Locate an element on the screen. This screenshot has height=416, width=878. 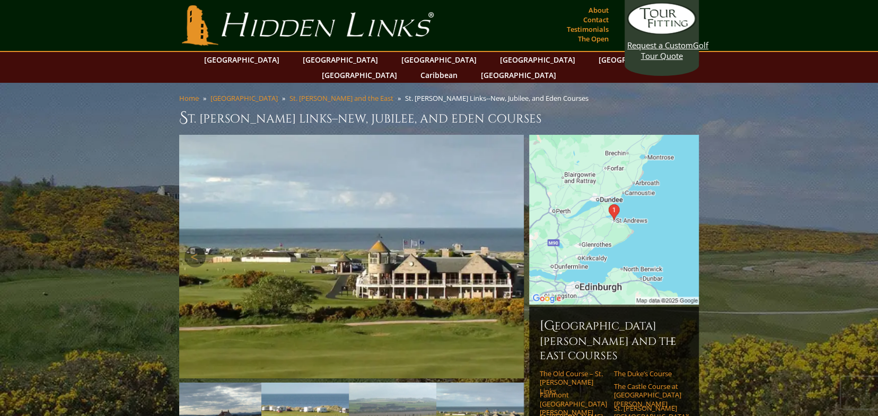
span: Request a Custom is located at coordinates (660, 45).